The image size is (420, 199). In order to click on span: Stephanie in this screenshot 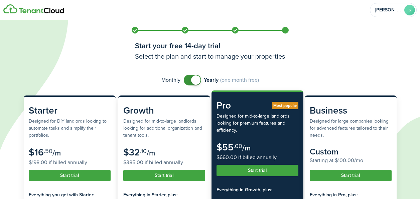, I will do `click(388, 10)`.